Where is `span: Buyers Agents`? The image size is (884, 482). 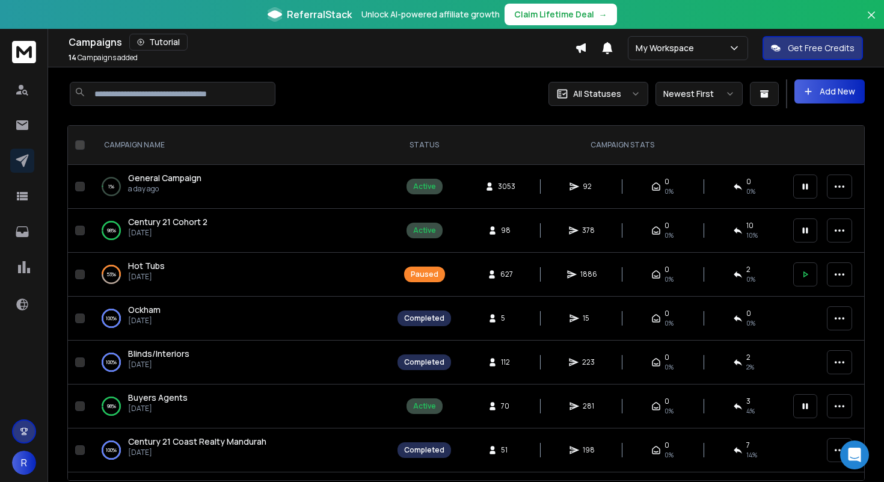
span: Buyers Agents is located at coordinates (158, 397).